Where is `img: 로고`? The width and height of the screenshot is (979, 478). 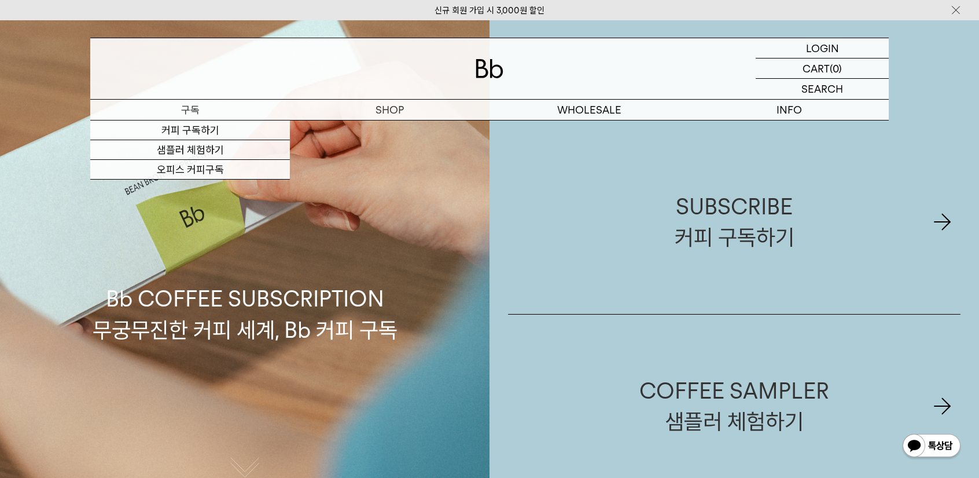
img: 로고 is located at coordinates (490, 68).